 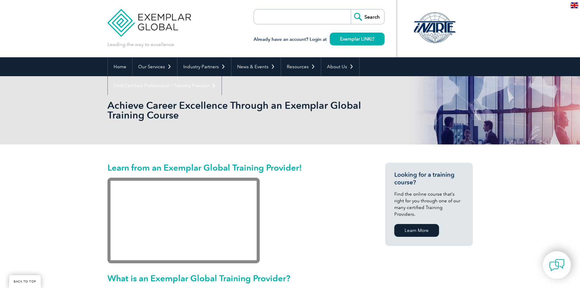 I want to click on a: Learn More, so click(x=416, y=230).